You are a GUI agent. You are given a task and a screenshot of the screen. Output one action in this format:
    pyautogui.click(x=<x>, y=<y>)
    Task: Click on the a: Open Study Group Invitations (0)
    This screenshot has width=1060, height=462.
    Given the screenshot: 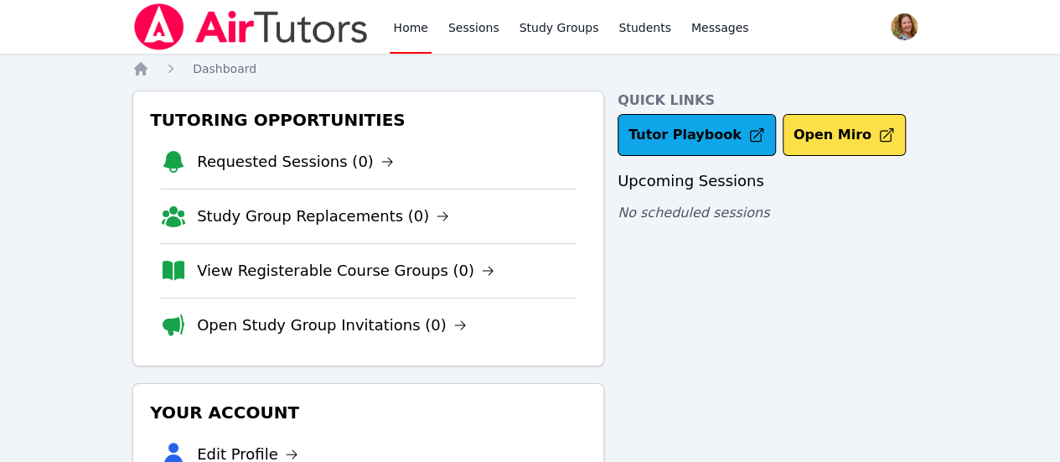 What is the action you would take?
    pyautogui.click(x=332, y=325)
    